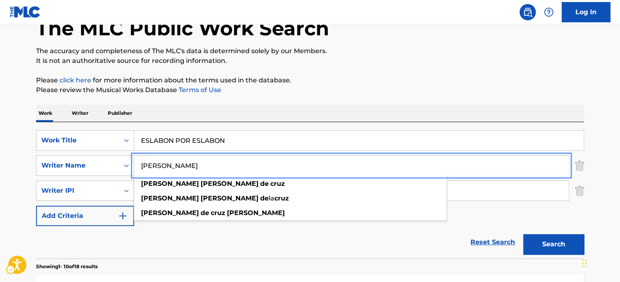 The image size is (620, 282). Describe the element at coordinates (310, 194) in the screenshot. I see `form: Search Form` at that location.